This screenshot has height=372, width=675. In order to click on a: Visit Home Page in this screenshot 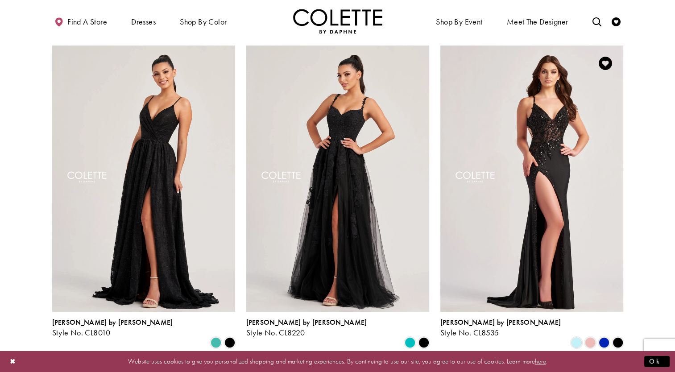, I will do `click(338, 21)`.